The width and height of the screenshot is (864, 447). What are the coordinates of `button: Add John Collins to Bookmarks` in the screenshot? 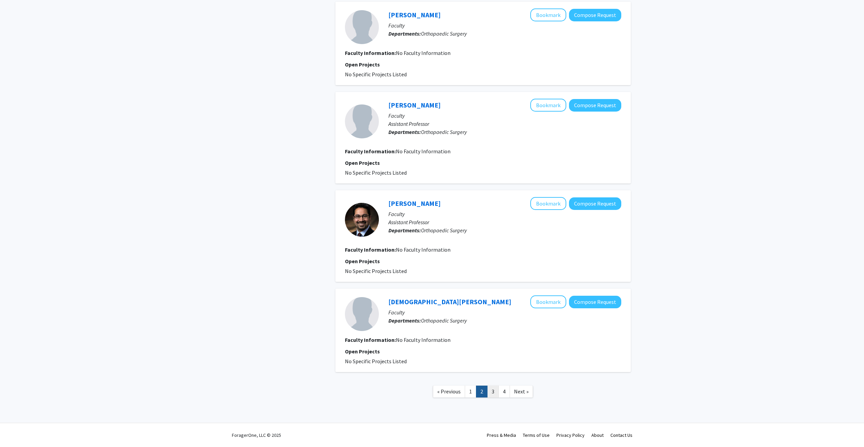 It's located at (548, 105).